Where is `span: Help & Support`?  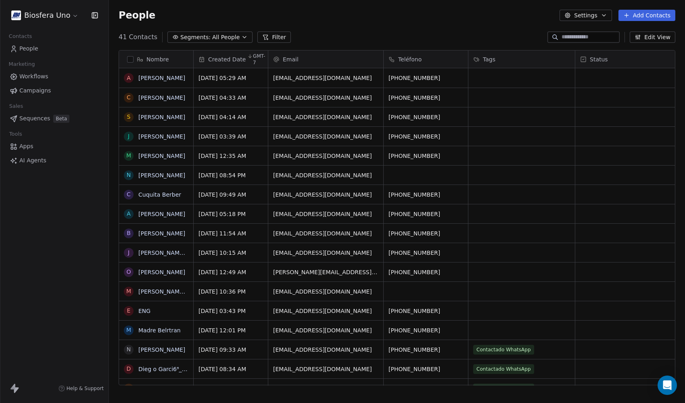
span: Help & Support is located at coordinates (85, 388).